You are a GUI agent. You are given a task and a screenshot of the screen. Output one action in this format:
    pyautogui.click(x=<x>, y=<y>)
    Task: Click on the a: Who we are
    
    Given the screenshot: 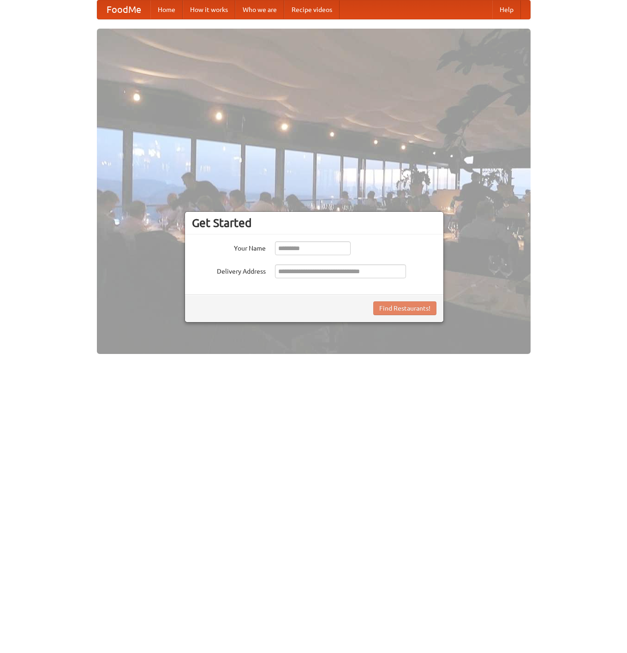 What is the action you would take?
    pyautogui.click(x=260, y=10)
    